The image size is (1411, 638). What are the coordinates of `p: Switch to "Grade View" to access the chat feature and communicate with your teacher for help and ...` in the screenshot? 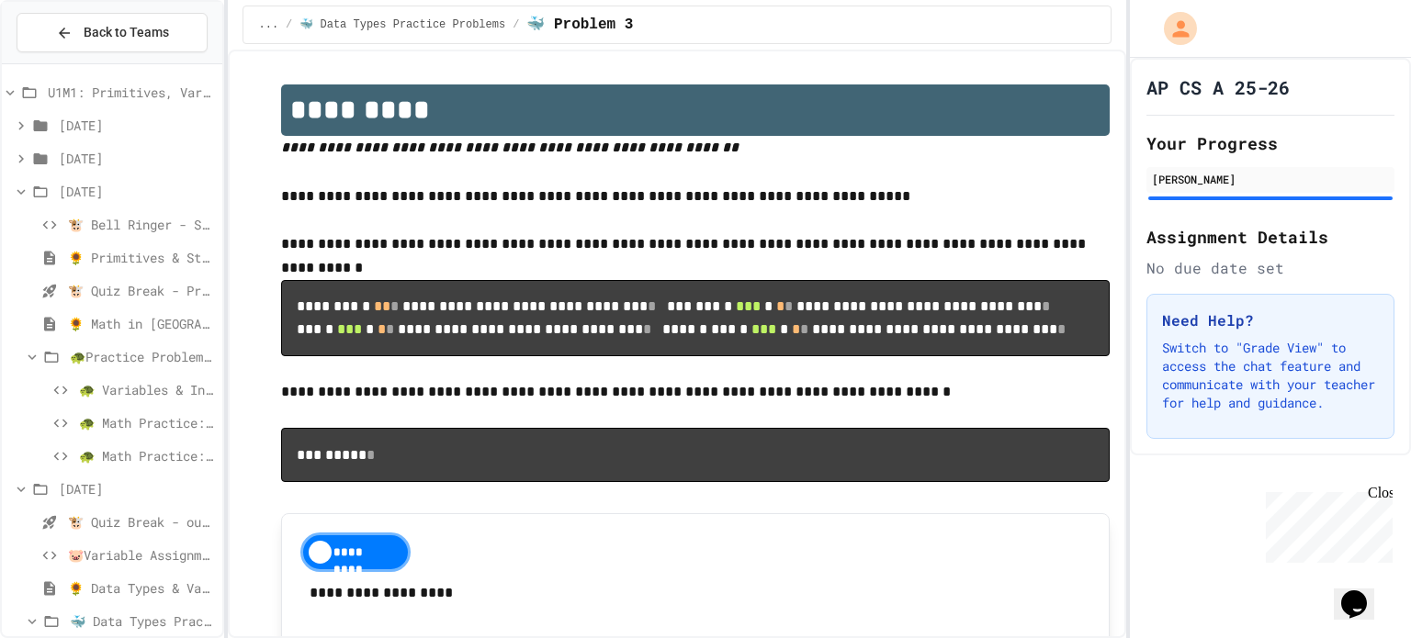 It's located at (1270, 376).